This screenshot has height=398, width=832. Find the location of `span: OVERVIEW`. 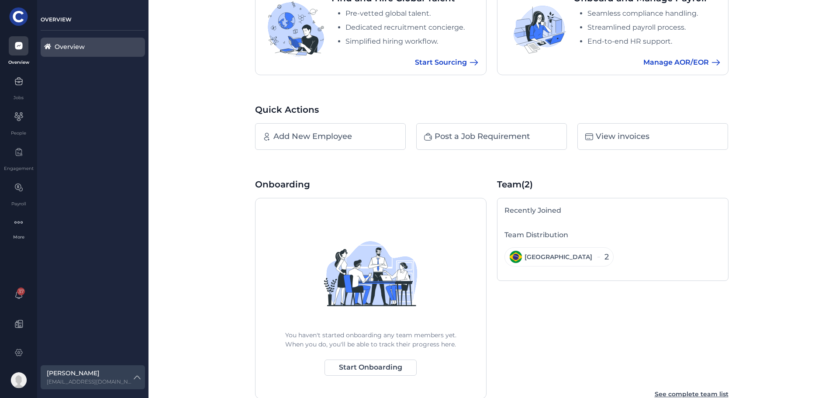

span: OVERVIEW is located at coordinates (56, 19).